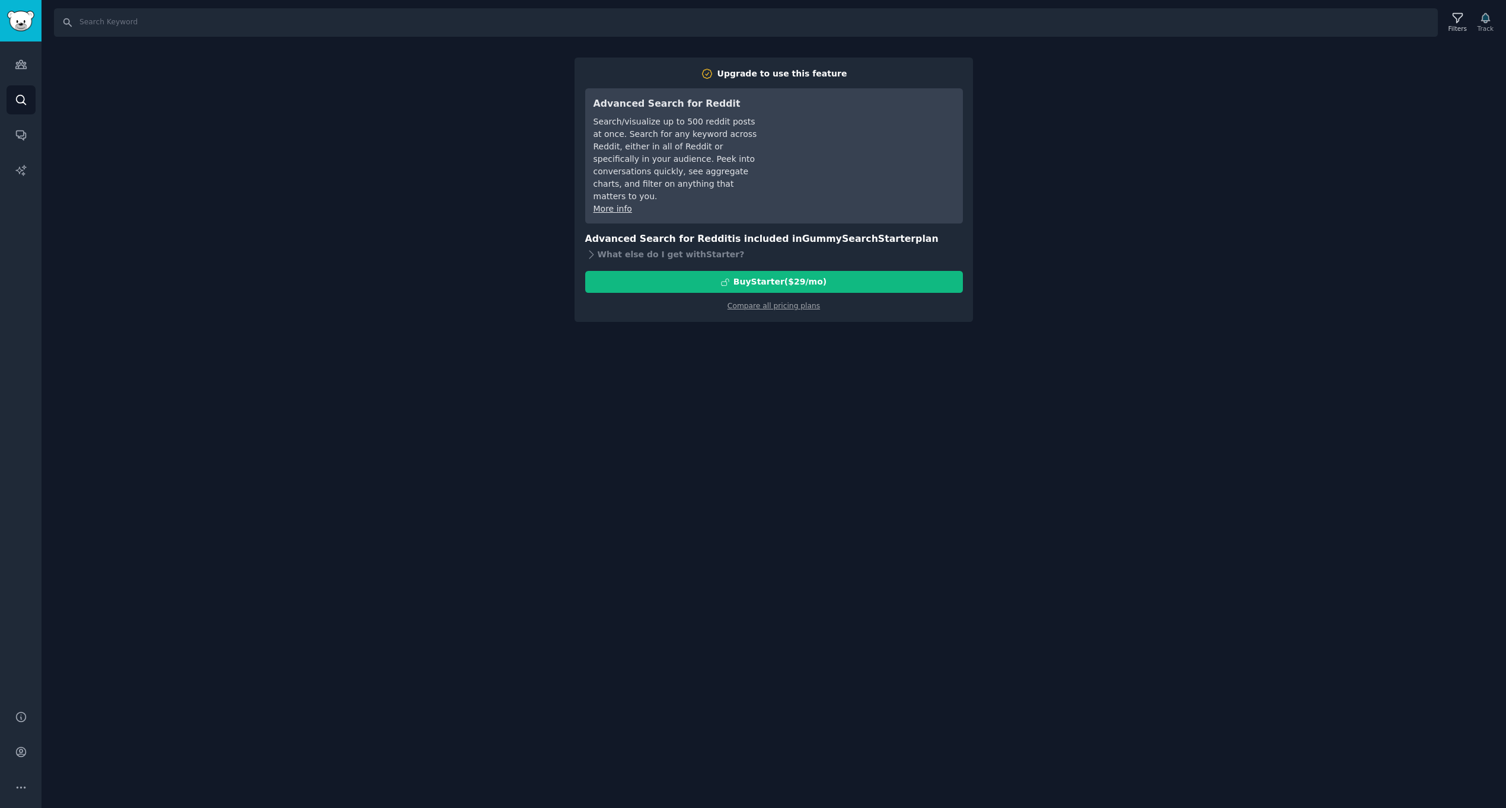 This screenshot has width=1506, height=808. What do you see at coordinates (21, 21) in the screenshot?
I see `img: GummySearch logo` at bounding box center [21, 21].